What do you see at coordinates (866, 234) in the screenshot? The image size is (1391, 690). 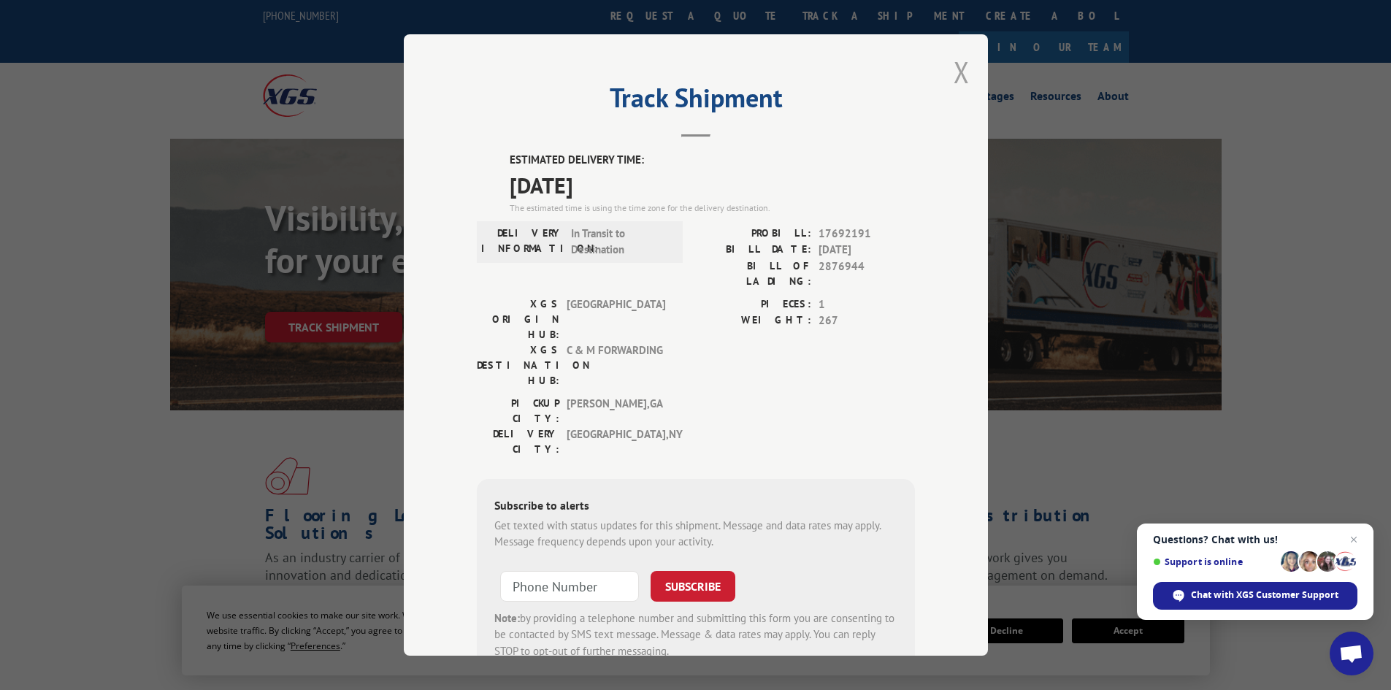 I see `span: 17692191` at bounding box center [866, 234].